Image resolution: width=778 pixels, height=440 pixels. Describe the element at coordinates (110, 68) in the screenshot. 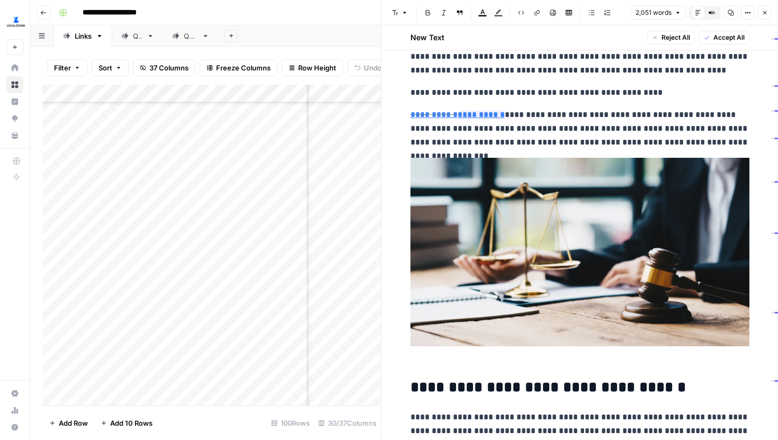

I see `button: Sort` at that location.